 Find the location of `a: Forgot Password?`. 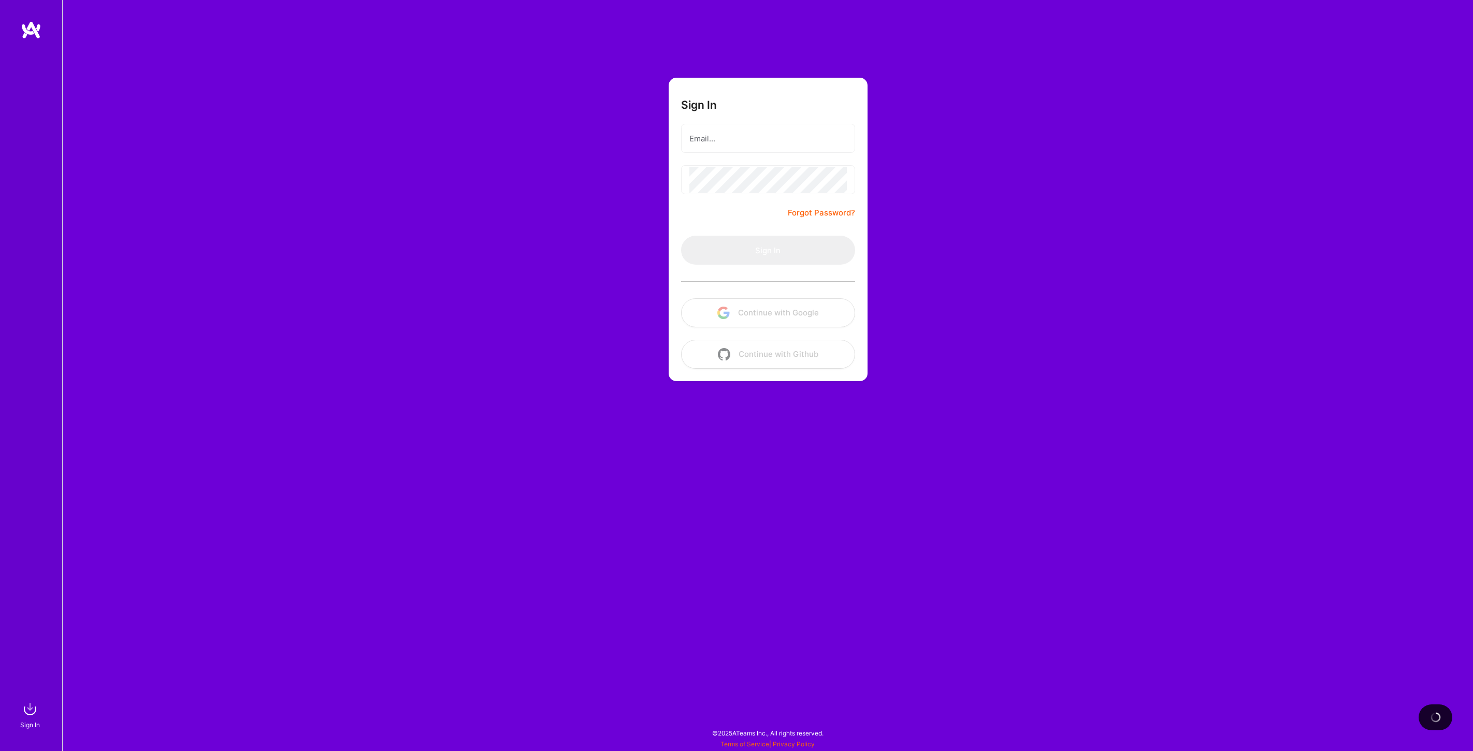

a: Forgot Password? is located at coordinates (822, 213).